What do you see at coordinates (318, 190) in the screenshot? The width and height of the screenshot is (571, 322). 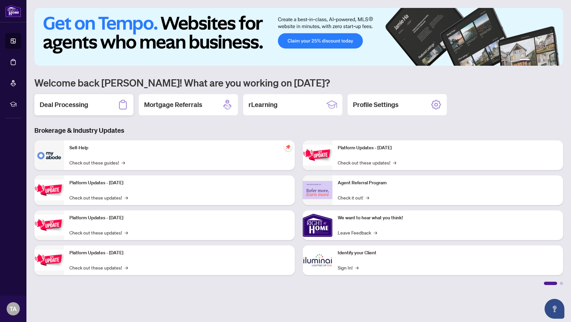 I see `img: Agent Referral Program` at bounding box center [318, 190].